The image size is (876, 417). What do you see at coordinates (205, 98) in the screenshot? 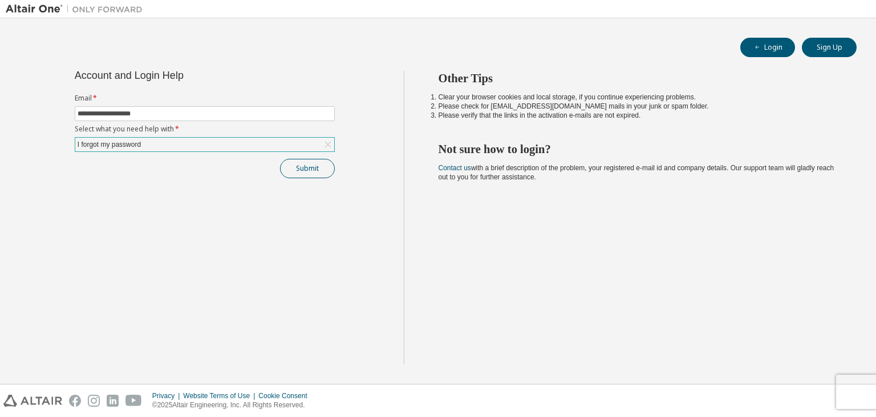
I see `label: Email` at bounding box center [205, 98].